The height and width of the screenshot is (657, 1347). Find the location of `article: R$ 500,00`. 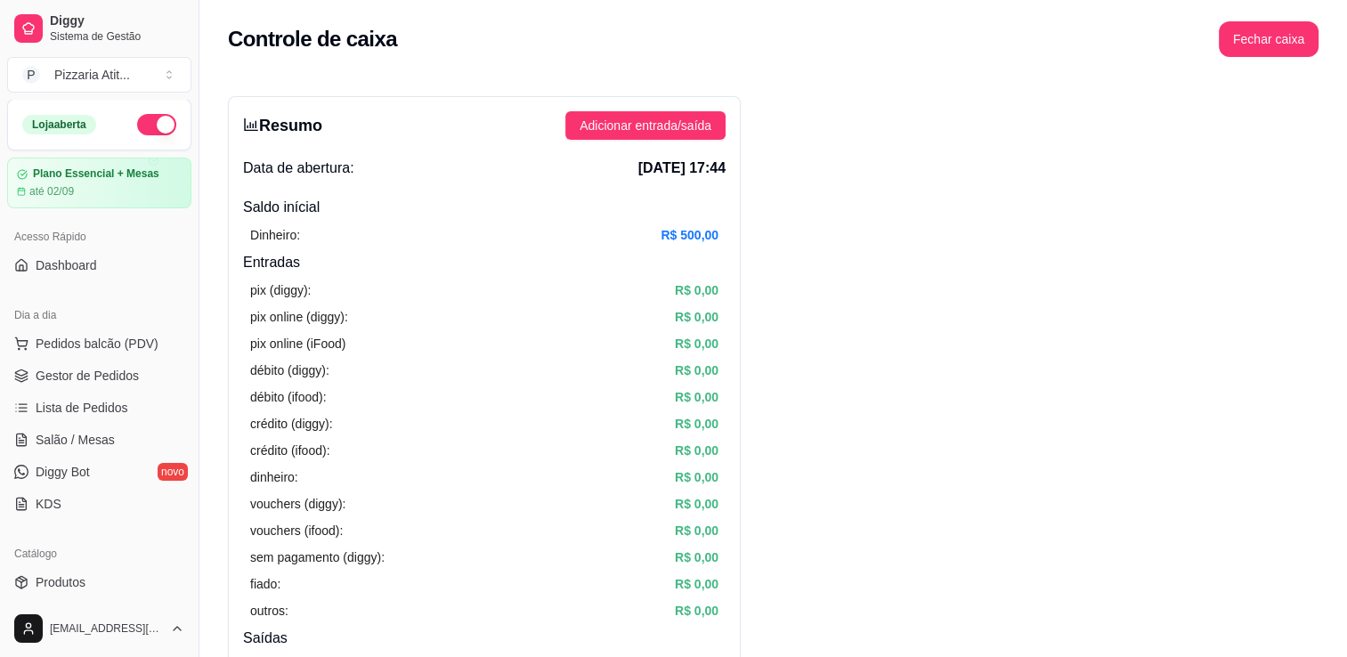

article: R$ 500,00 is located at coordinates (689, 235).